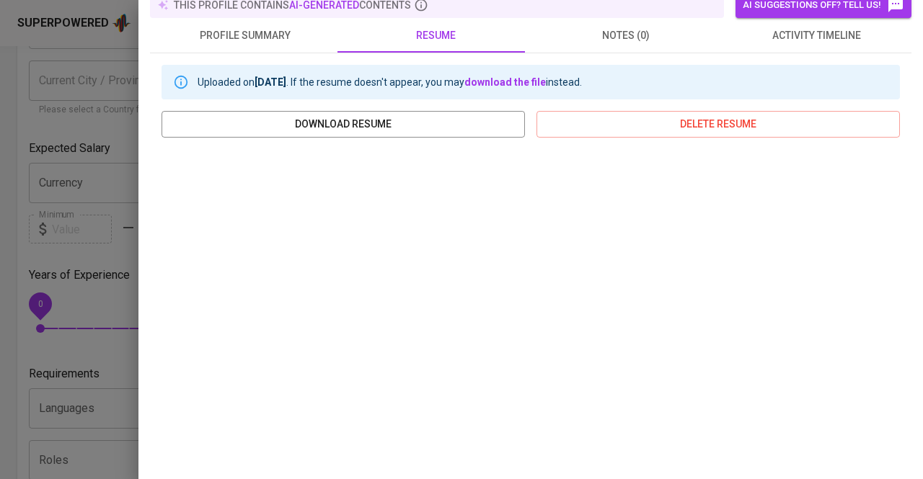 The image size is (923, 479). Describe the element at coordinates (718, 124) in the screenshot. I see `span: delete resume` at that location.